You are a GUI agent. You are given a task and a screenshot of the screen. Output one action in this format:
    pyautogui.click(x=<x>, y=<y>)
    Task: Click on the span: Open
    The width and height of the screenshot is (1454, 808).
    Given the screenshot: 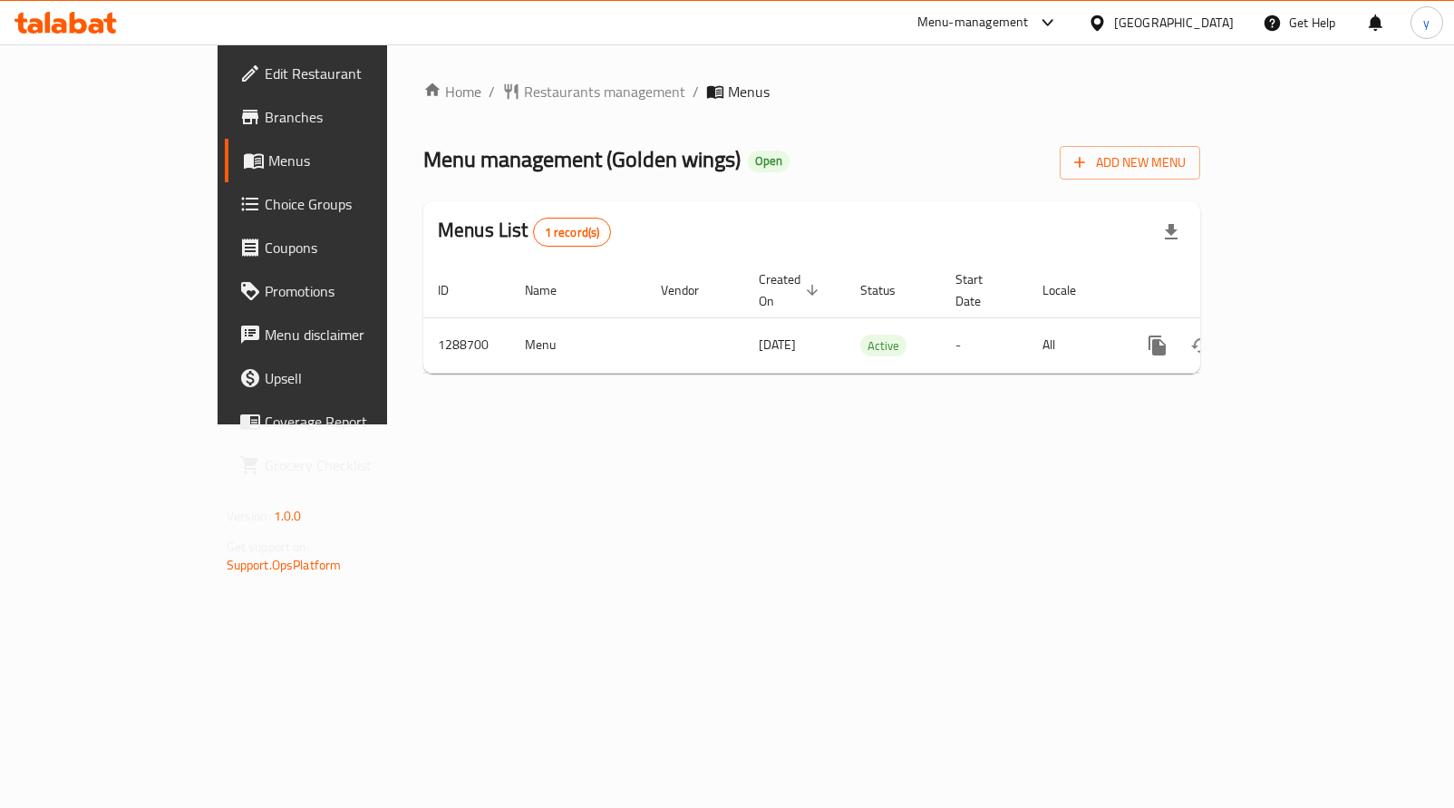 What is the action you would take?
    pyautogui.click(x=769, y=160)
    